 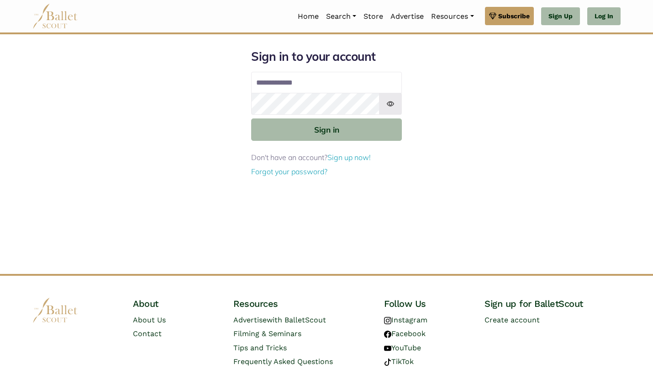 I want to click on a: Filming & Seminars, so click(x=267, y=333).